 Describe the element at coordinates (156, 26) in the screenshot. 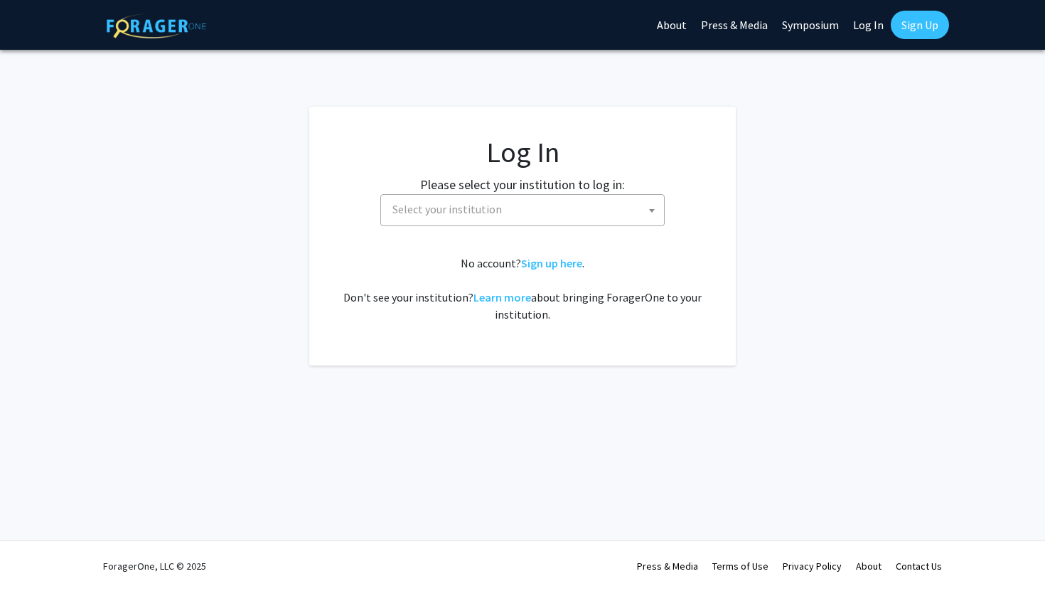

I see `img: ForagerOne Logo` at that location.